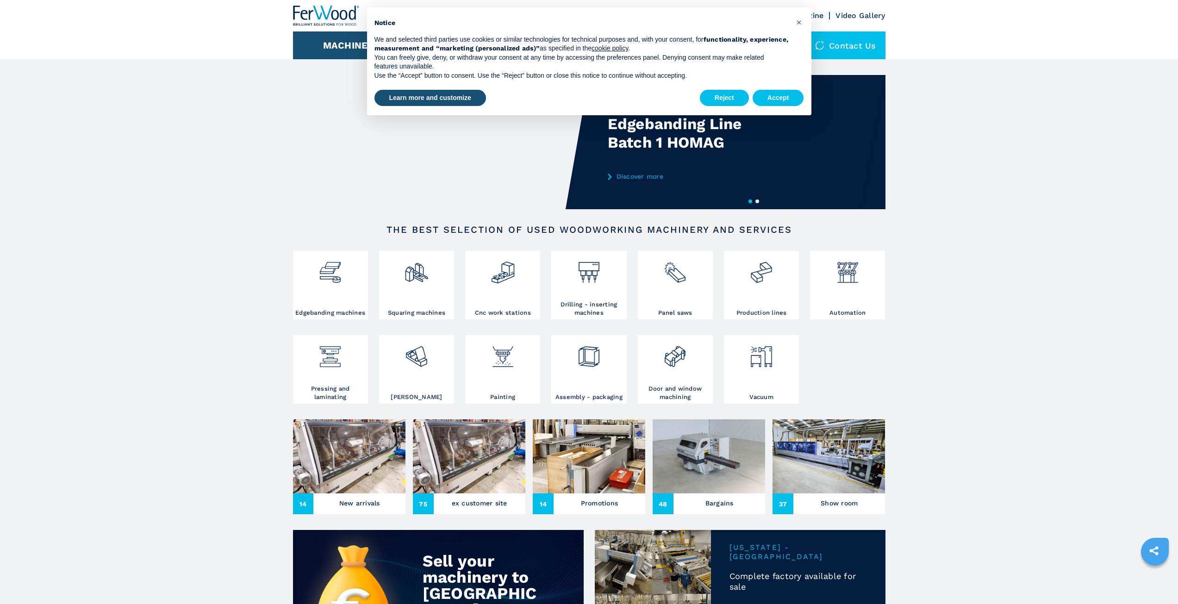 Image resolution: width=1178 pixels, height=604 pixels. Describe the element at coordinates (582, 44) in the screenshot. I see `p: We and selected third parties use cookies or similar technologies for technical purposes and, wit...` at that location.